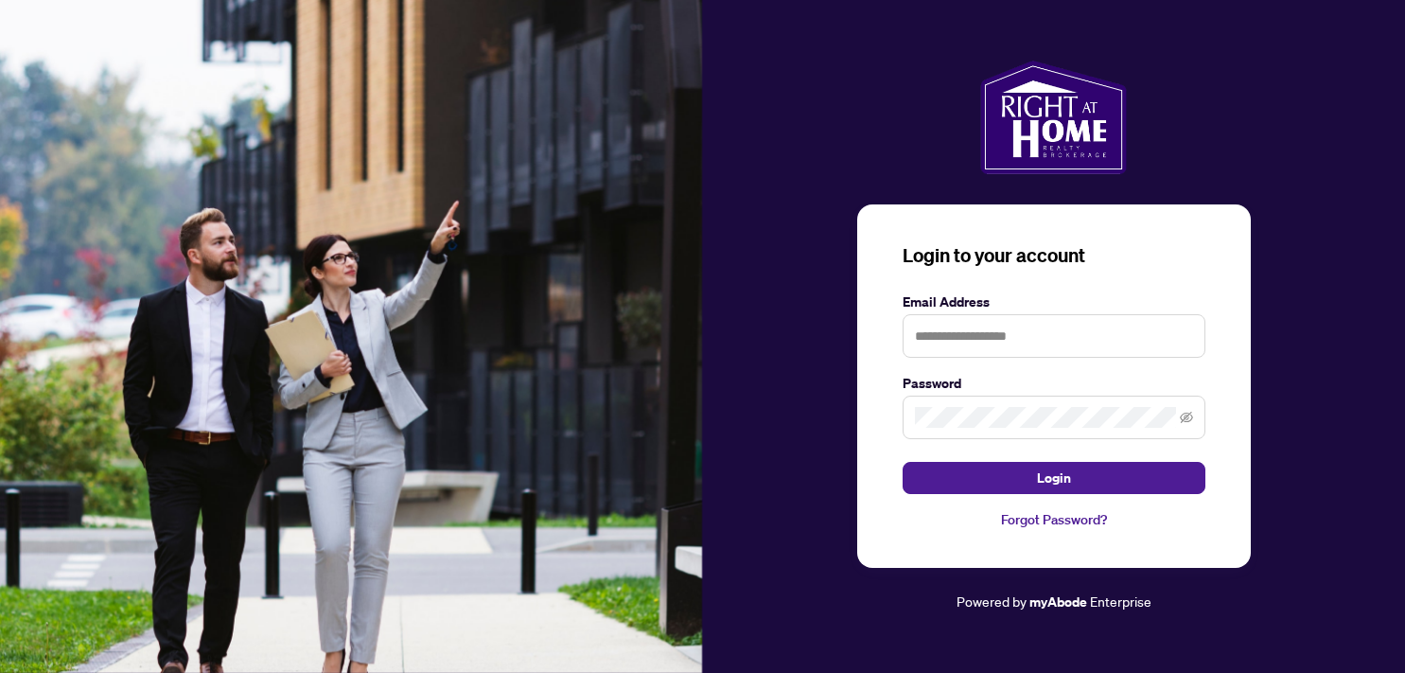  What do you see at coordinates (1054, 478) in the screenshot?
I see `span: Login` at bounding box center [1054, 478].